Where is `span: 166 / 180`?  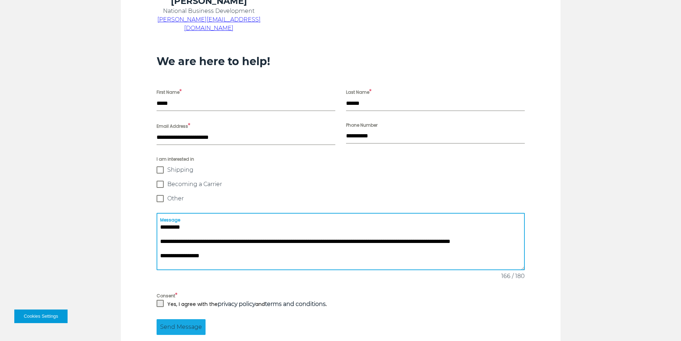 span: 166 / 180 is located at coordinates (513, 276).